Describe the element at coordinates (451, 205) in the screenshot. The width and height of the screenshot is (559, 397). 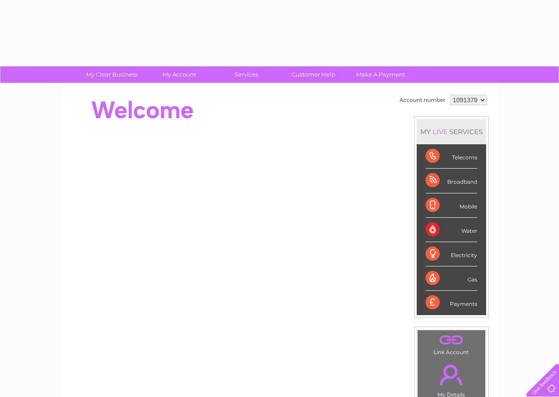
I see `div: Mobile` at that location.